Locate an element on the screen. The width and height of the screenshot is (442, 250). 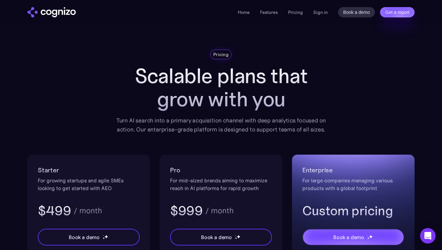
h2: Enterprise is located at coordinates (353, 170).